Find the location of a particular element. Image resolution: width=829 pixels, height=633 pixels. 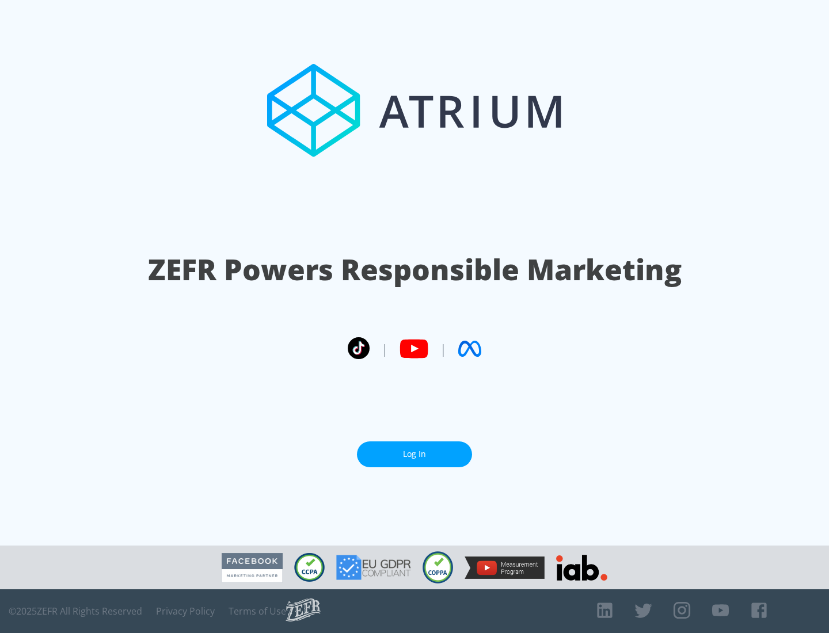

img: Facebook Marketing Partner is located at coordinates (252, 568).